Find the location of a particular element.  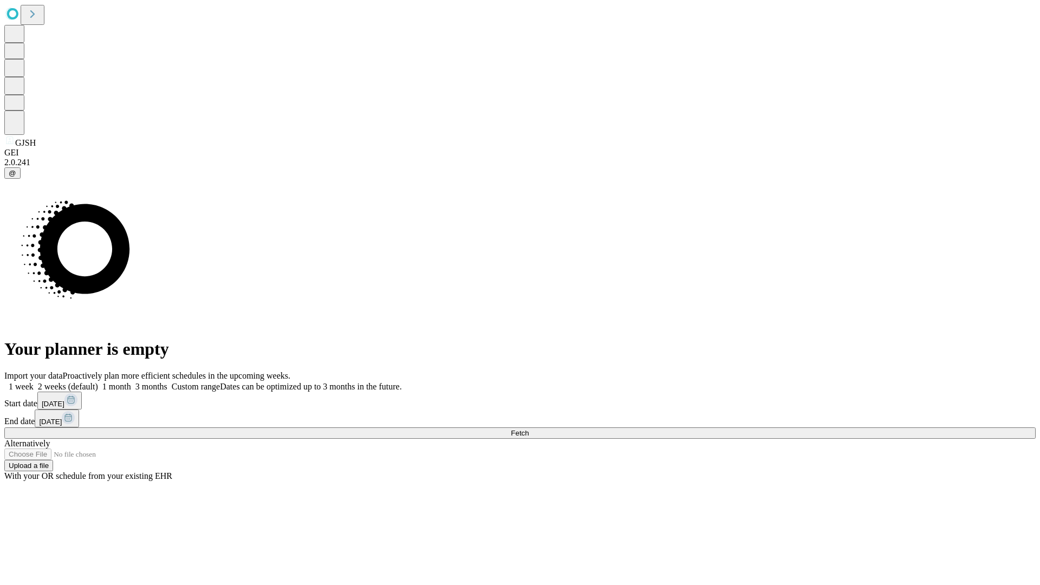

span: 2 weeks (default) is located at coordinates (68, 386).